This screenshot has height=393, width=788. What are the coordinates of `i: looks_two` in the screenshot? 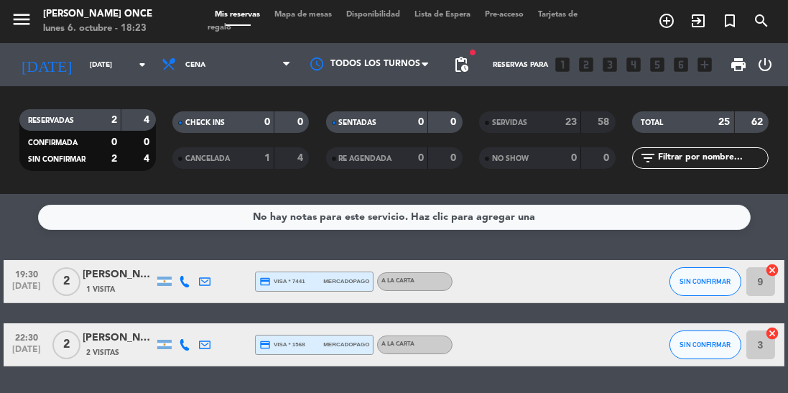 It's located at (586, 65).